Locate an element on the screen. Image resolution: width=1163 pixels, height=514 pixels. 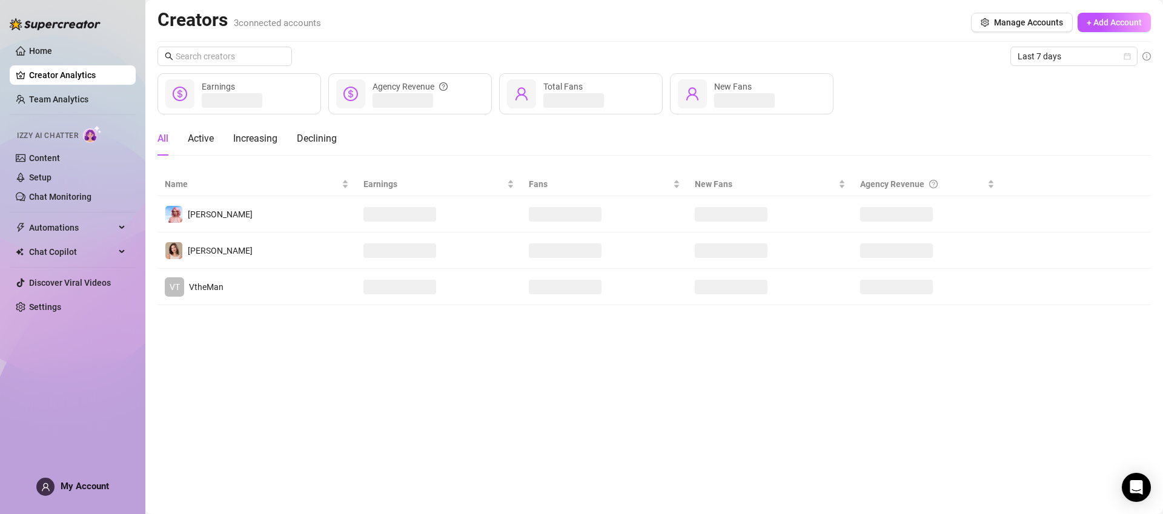
span: My Account is located at coordinates (85, 486).